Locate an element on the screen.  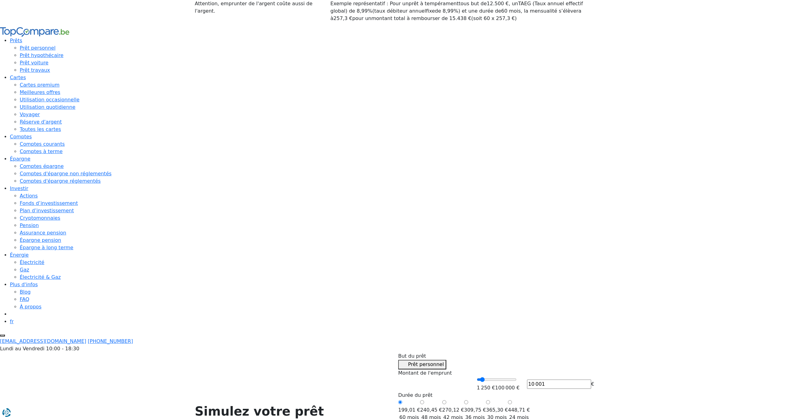
a: Électricité & Gaz is located at coordinates (40, 277).